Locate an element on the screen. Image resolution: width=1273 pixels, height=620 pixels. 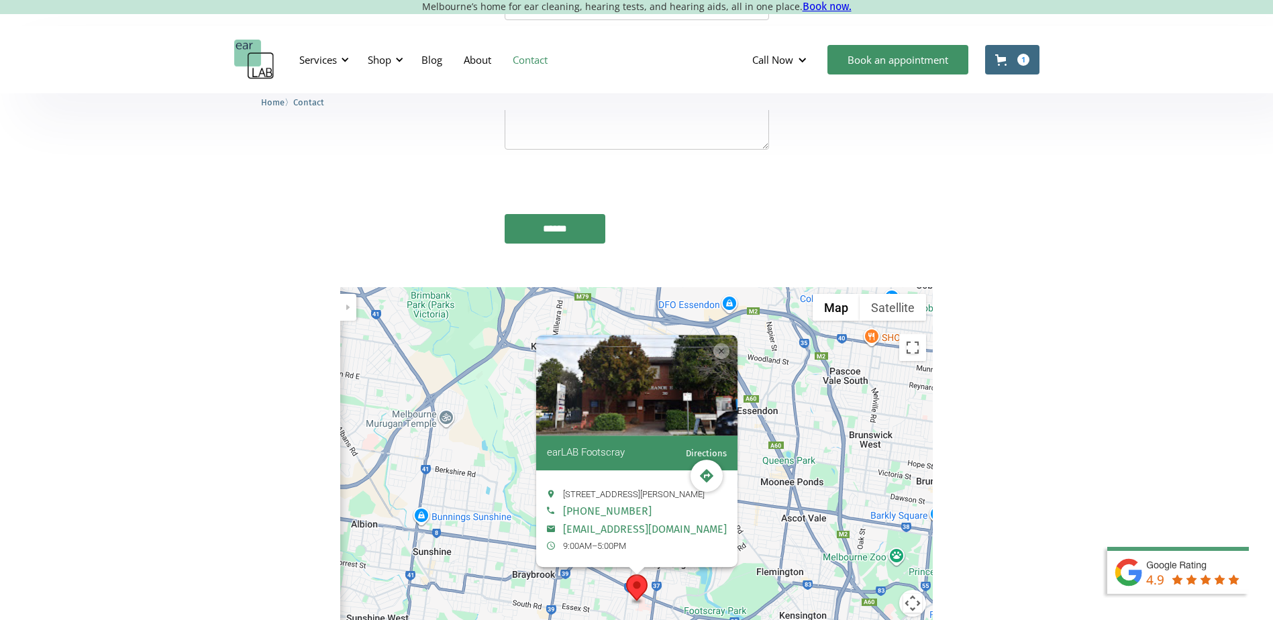
img: earLAB Footscray is located at coordinates (637, 386).